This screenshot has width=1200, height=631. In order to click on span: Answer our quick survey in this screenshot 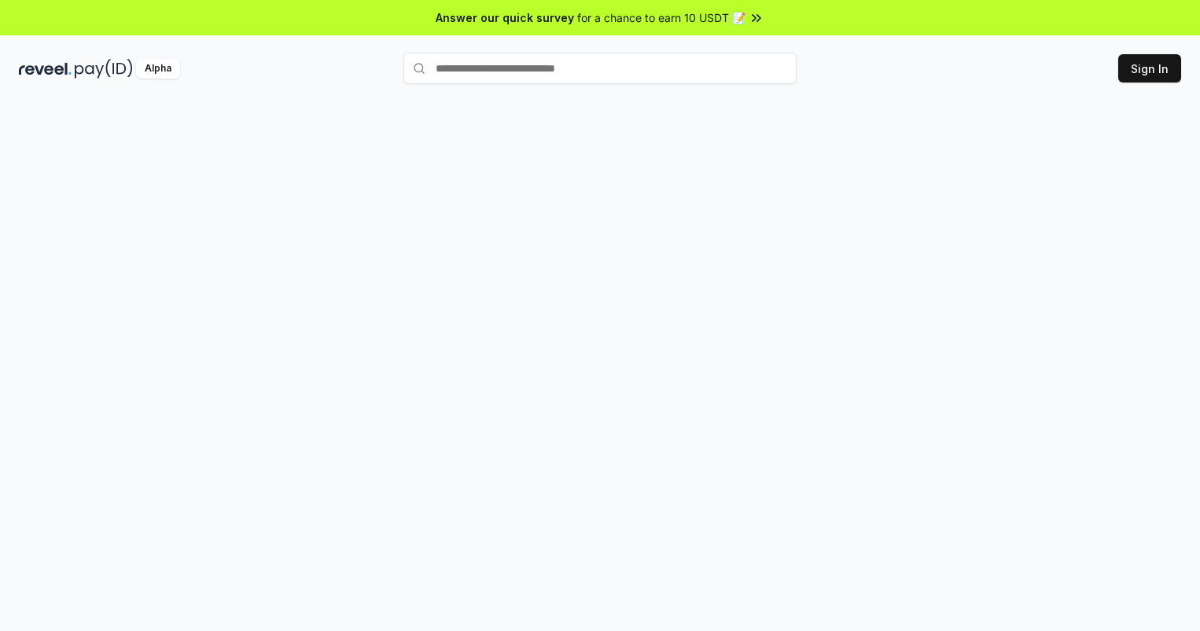, I will do `click(505, 17)`.